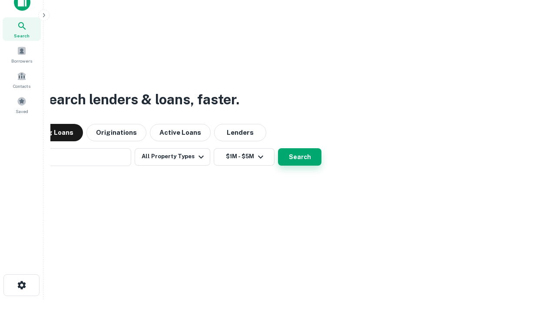  What do you see at coordinates (22, 36) in the screenshot?
I see `span: Search` at bounding box center [22, 36].